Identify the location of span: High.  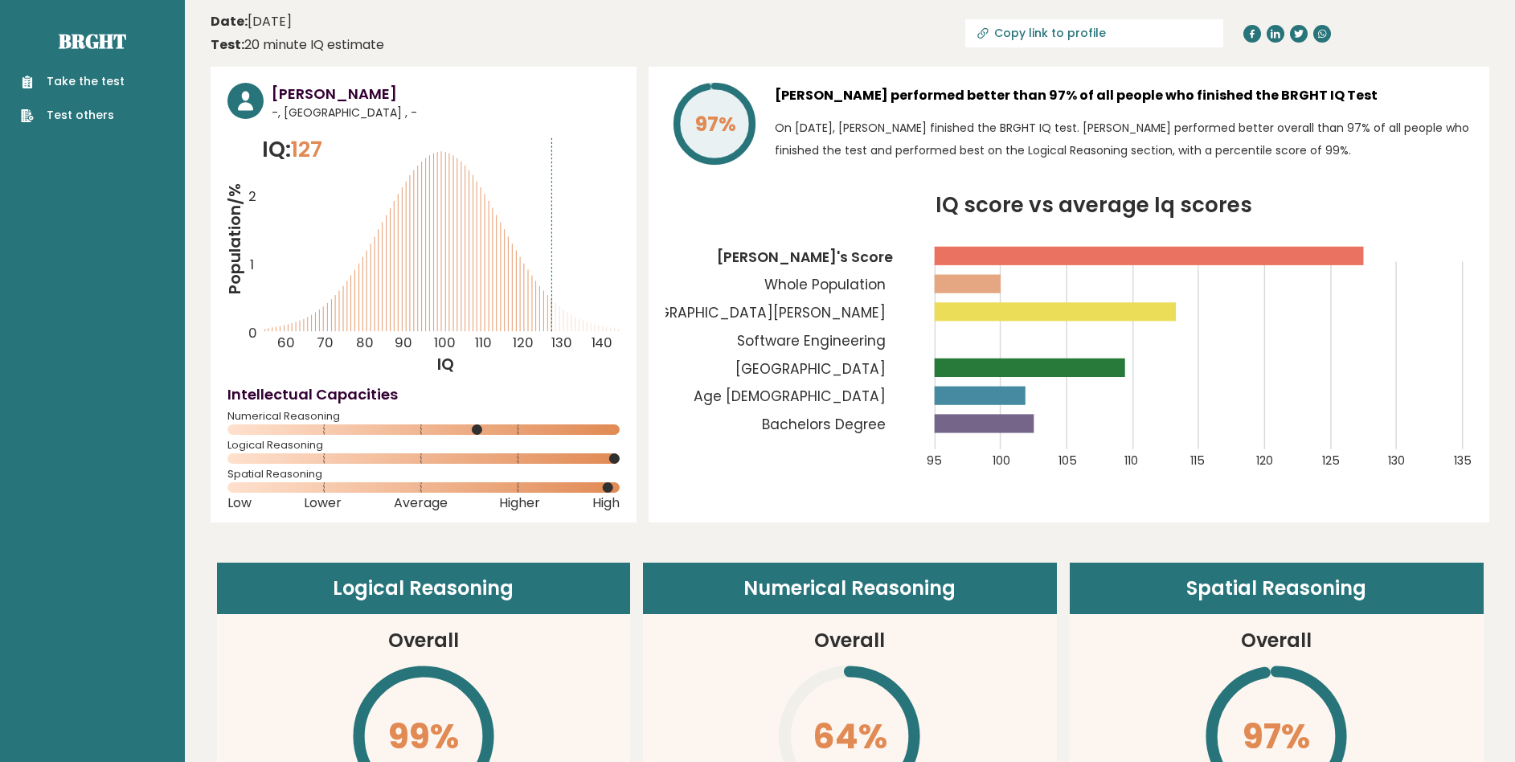
(606, 503).